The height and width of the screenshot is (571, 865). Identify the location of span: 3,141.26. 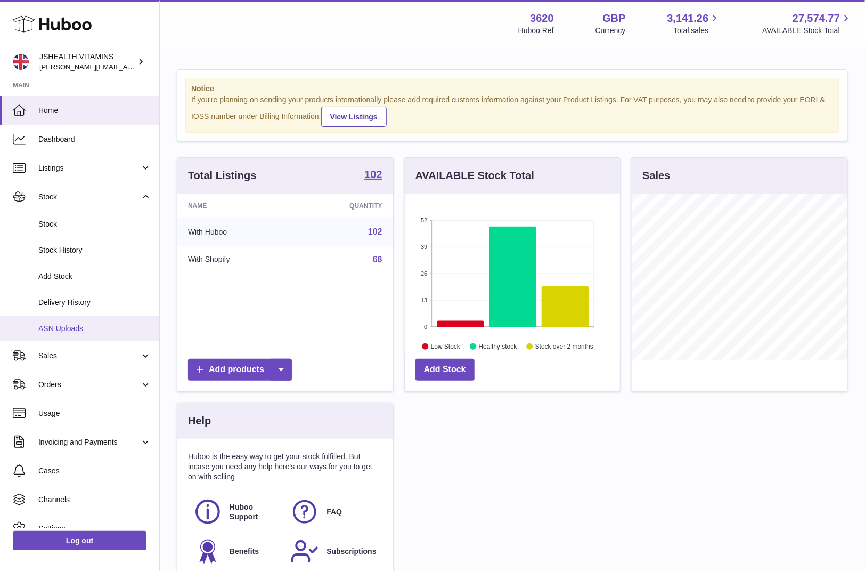
(688, 18).